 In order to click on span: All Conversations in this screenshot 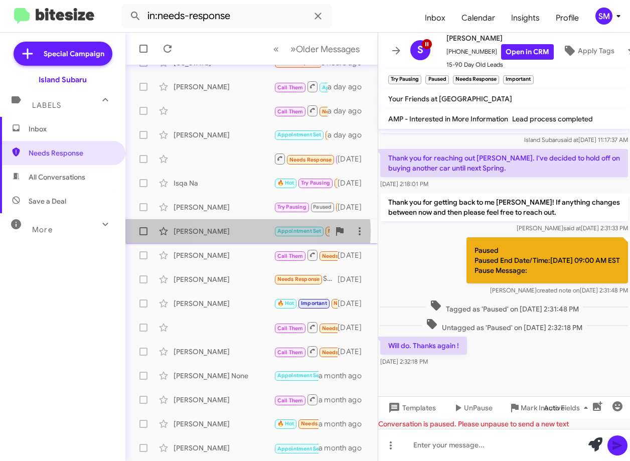, I will do `click(57, 177)`.